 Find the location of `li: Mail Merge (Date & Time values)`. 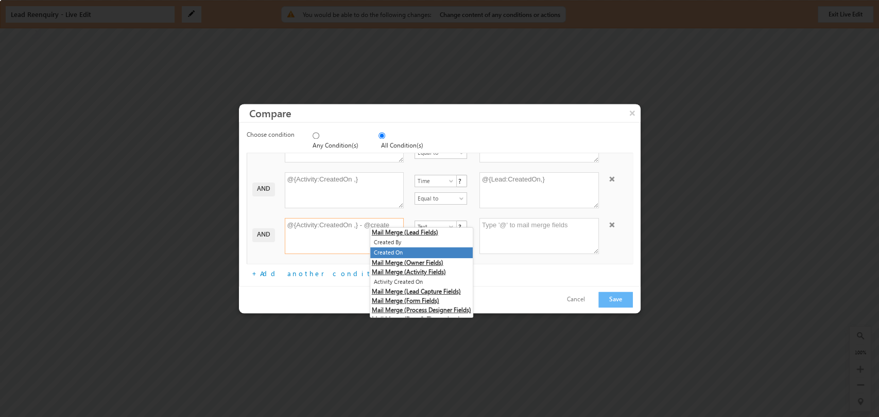

li: Mail Merge (Date & Time values) is located at coordinates (421, 320).